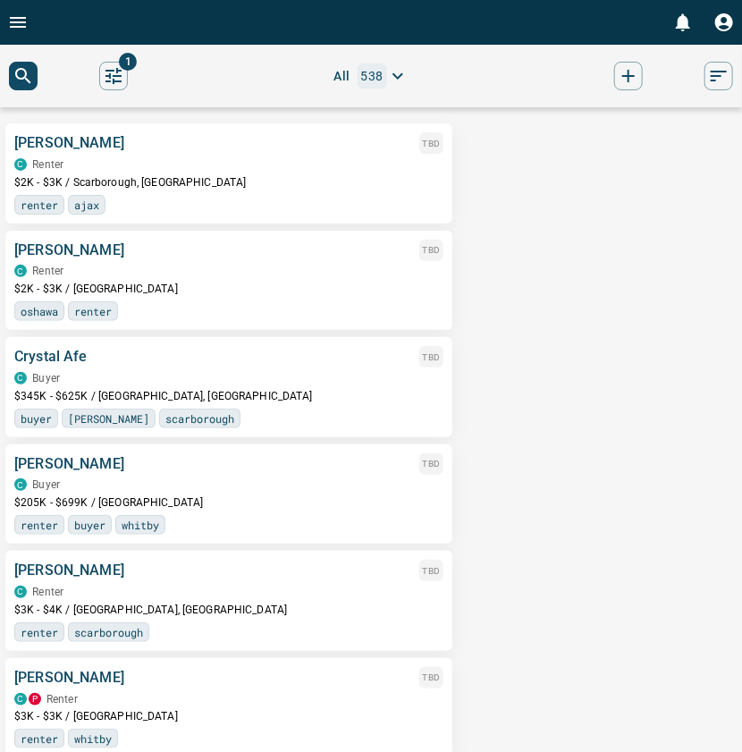 This screenshot has width=742, height=752. What do you see at coordinates (51, 357) in the screenshot?
I see `p: Crystal Afe` at bounding box center [51, 357].